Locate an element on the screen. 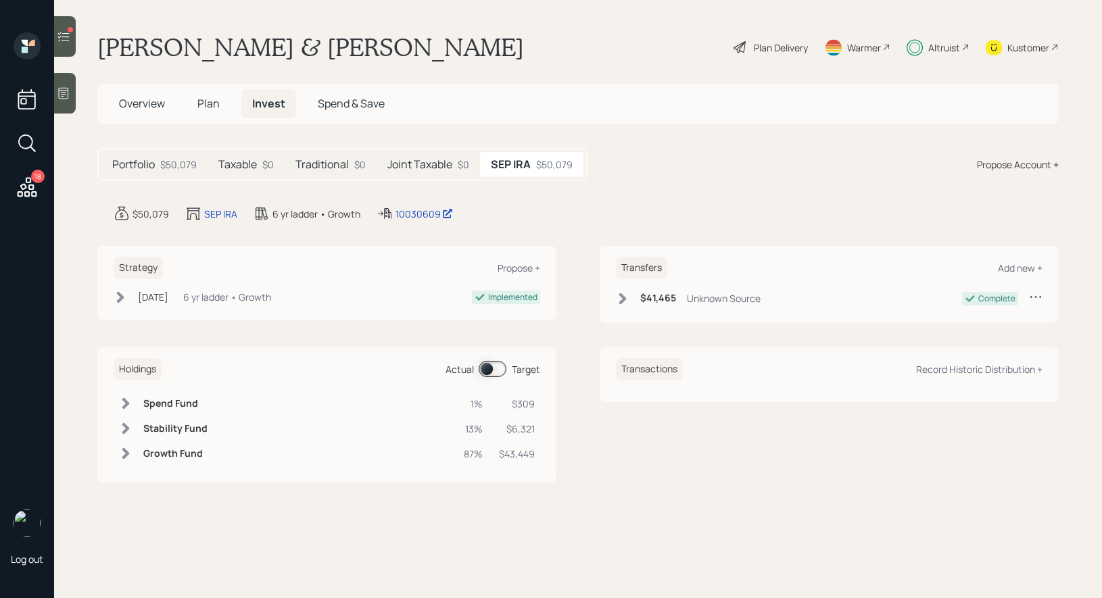  h5: Joint Taxable is located at coordinates (420, 164).